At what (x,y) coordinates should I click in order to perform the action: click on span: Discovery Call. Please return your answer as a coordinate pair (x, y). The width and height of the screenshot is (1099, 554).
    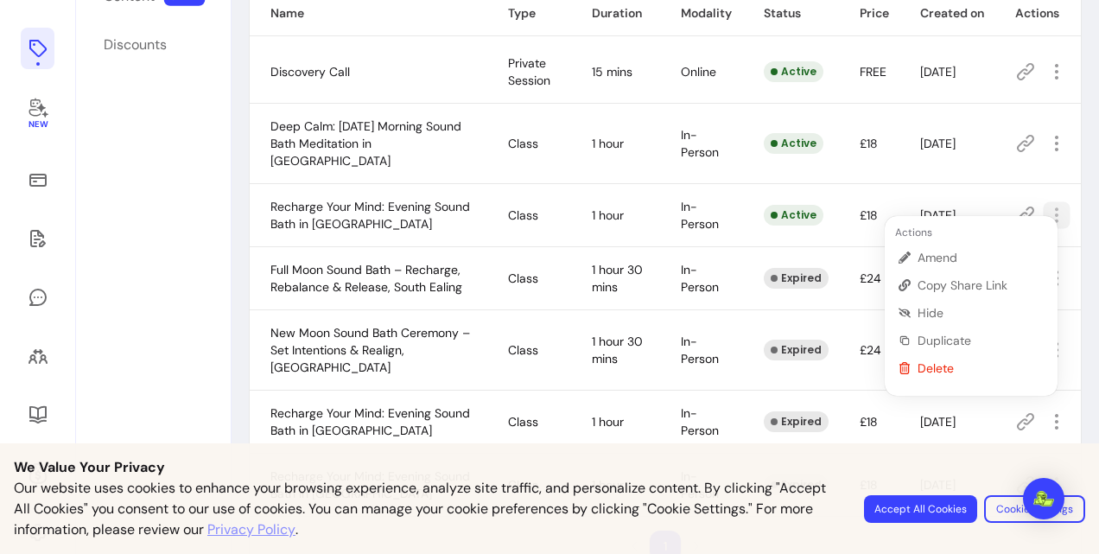
    Looking at the image, I should click on (310, 72).